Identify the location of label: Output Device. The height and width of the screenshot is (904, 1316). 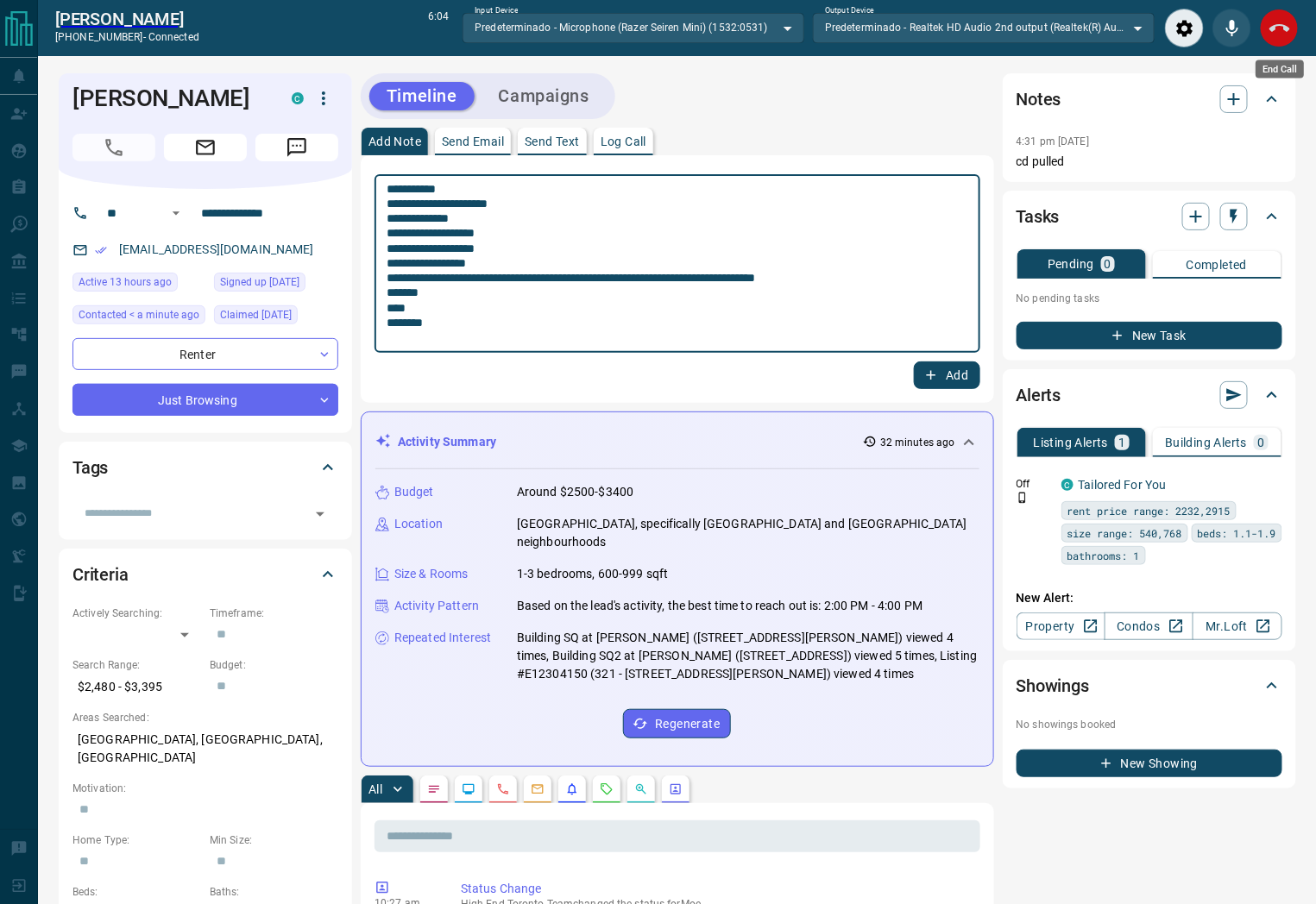
(849, 10).